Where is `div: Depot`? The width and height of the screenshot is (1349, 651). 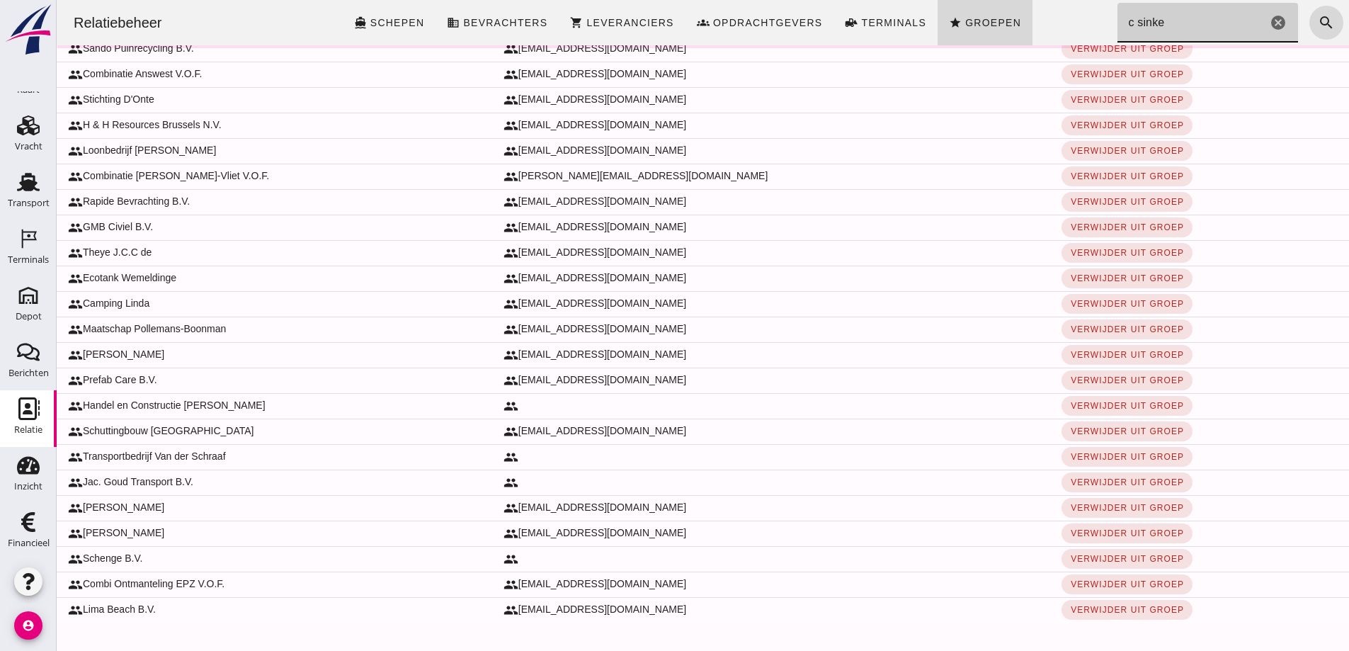
div: Depot is located at coordinates (28, 316).